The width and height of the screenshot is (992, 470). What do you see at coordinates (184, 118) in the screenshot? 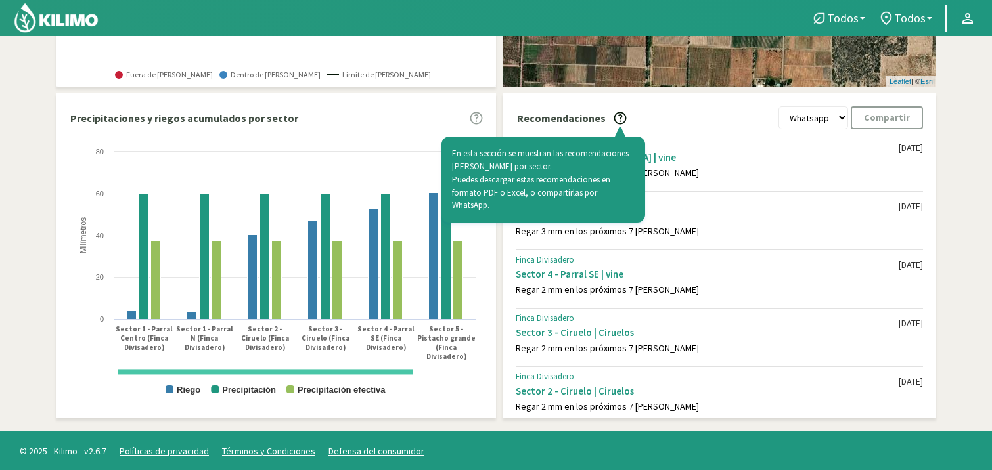
I see `p: Precipitaciones y riegos acumulados por sector` at bounding box center [184, 118].